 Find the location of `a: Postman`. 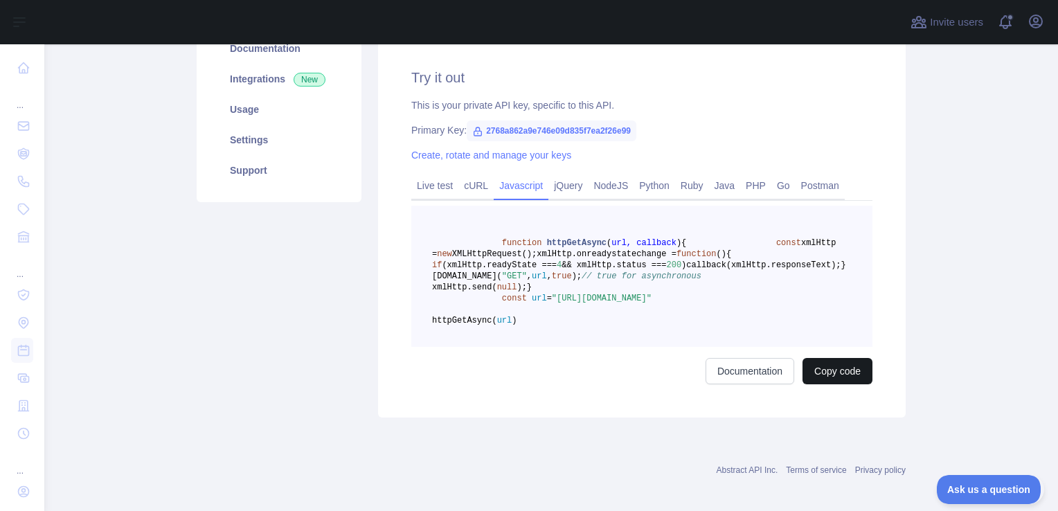

a: Postman is located at coordinates (820, 186).